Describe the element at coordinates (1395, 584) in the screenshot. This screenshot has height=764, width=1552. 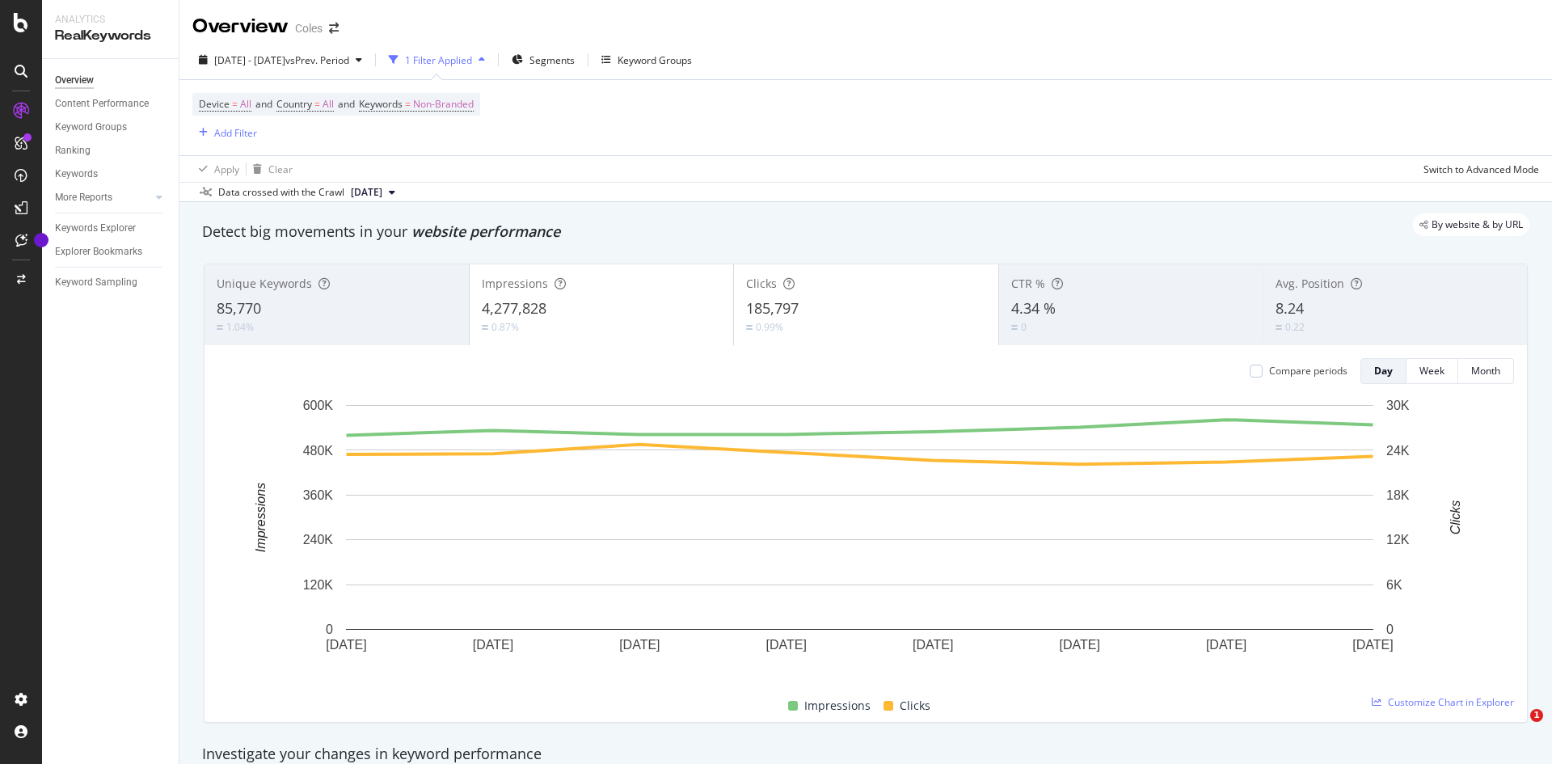
I see `text: 6K` at that location.